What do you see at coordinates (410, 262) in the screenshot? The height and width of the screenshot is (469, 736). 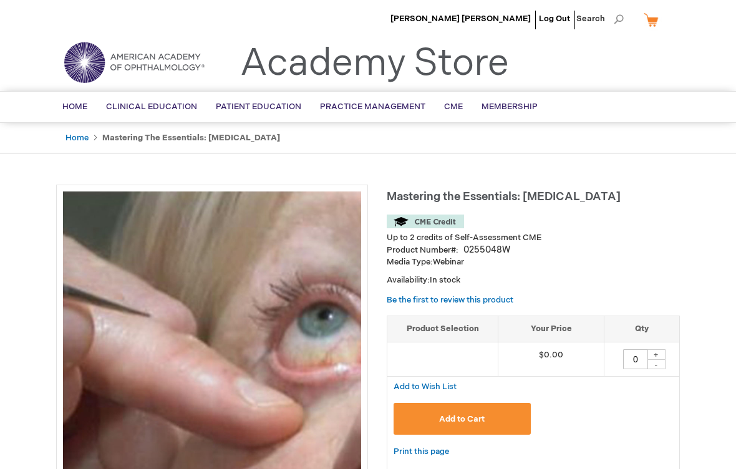 I see `strong: Media Type:` at bounding box center [410, 262].